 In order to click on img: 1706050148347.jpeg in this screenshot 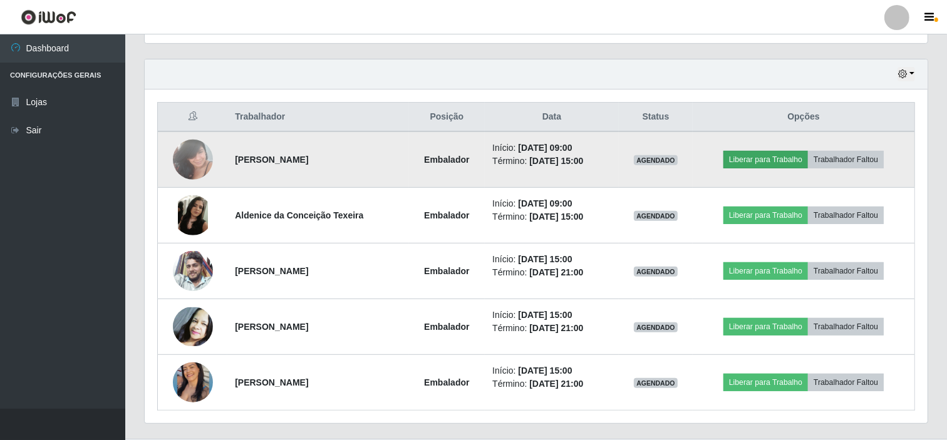, I will do `click(193, 159)`.